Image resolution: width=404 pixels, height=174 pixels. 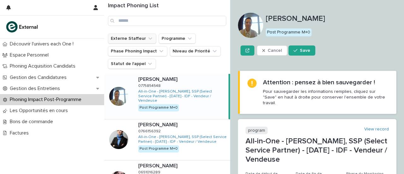 I want to click on button: Programme, so click(x=177, y=39).